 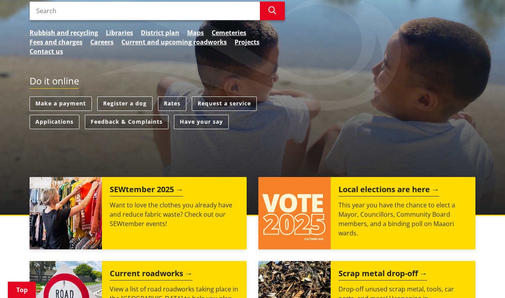 What do you see at coordinates (224, 103) in the screenshot?
I see `a: Request a service` at bounding box center [224, 103].